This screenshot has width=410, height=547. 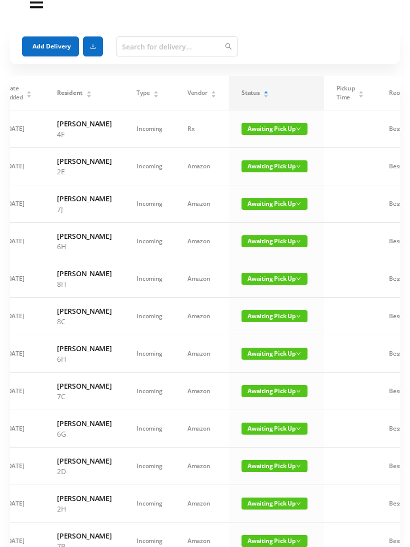 What do you see at coordinates (177, 46) in the screenshot?
I see `input: Search for delivery...` at bounding box center [177, 46].